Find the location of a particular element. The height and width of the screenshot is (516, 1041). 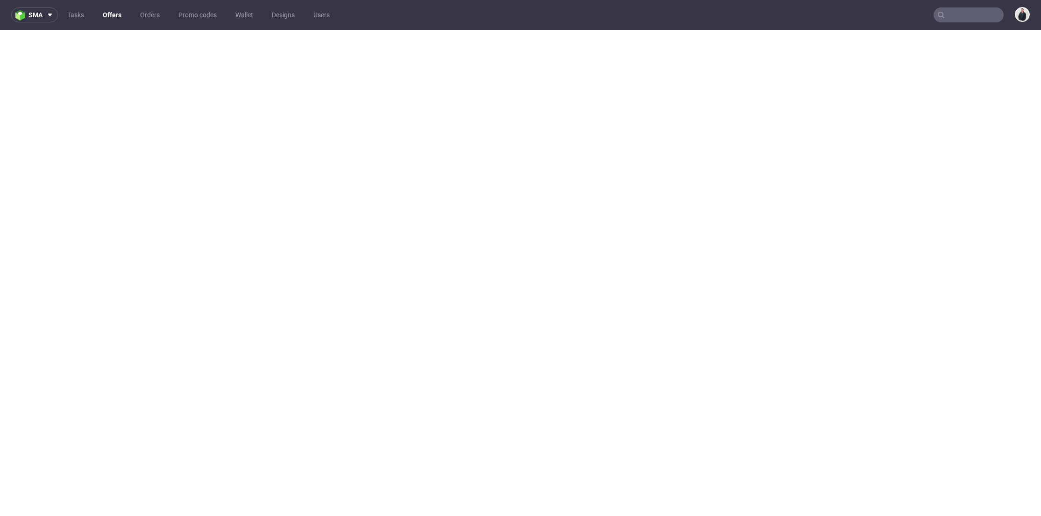

button: sma is located at coordinates (35, 15).